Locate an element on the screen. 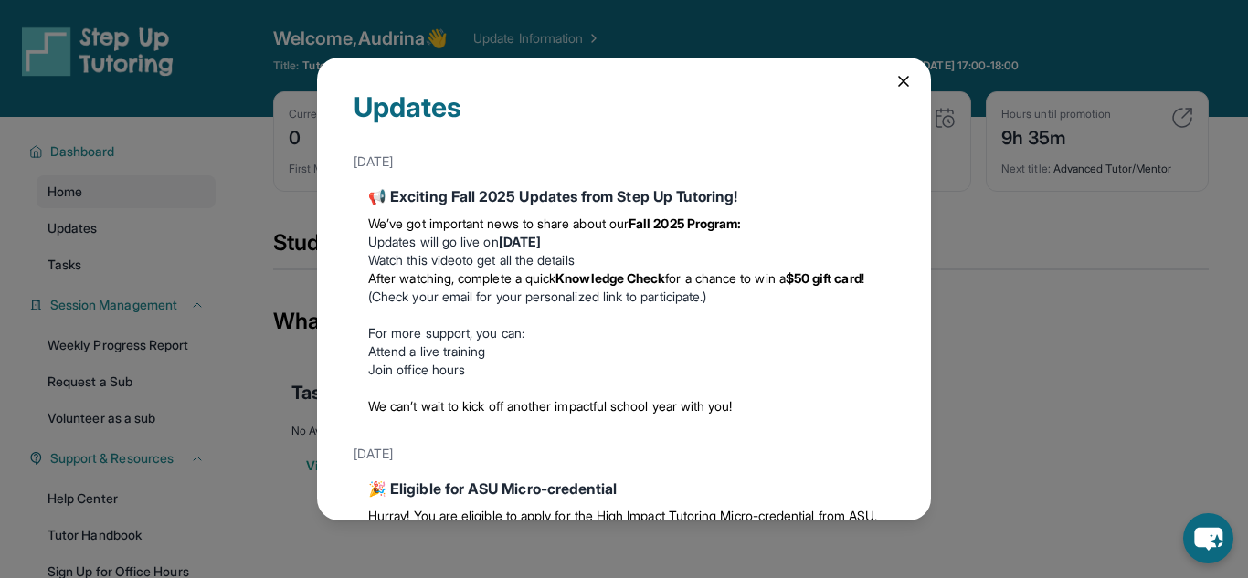 The image size is (1248, 578). span: for a chance to win a is located at coordinates (725, 278).